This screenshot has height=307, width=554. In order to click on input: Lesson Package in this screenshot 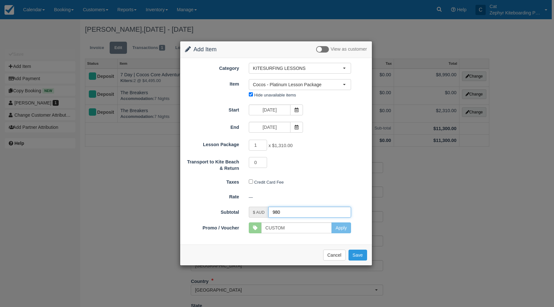, I will do `click(258, 145)`.